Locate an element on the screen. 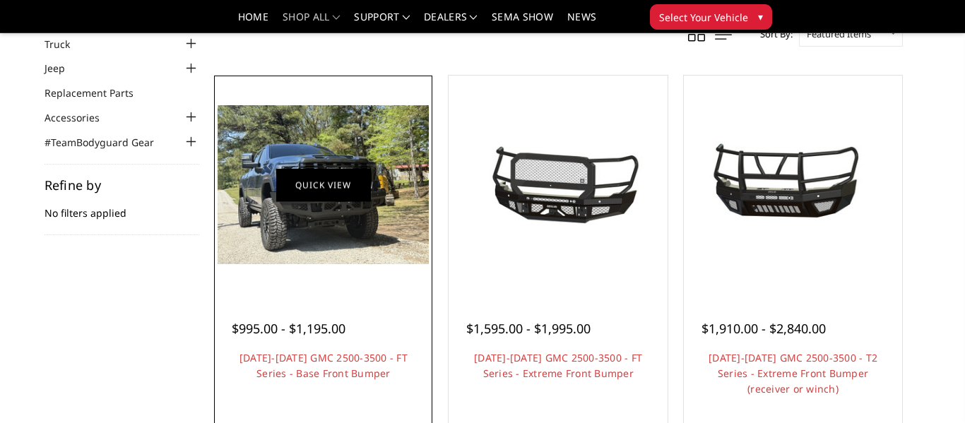 Image resolution: width=965 pixels, height=423 pixels. h5: Refine by is located at coordinates (122, 185).